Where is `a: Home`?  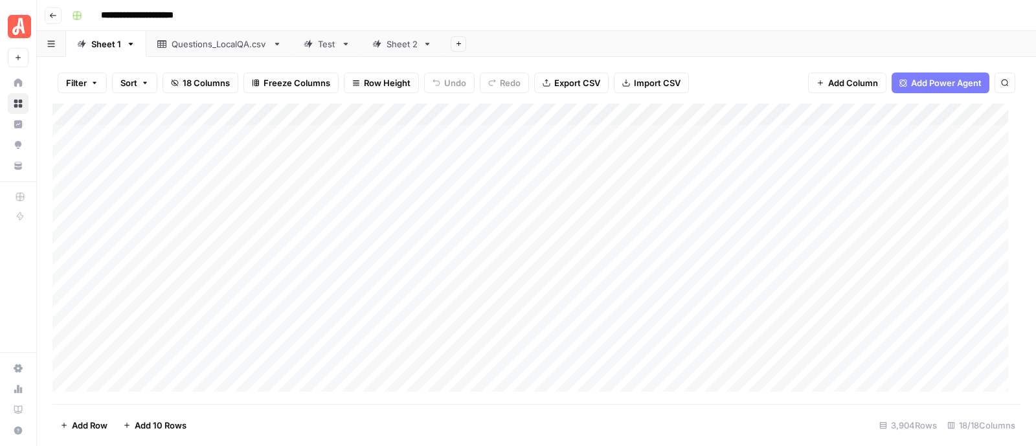 a: Home is located at coordinates (18, 83).